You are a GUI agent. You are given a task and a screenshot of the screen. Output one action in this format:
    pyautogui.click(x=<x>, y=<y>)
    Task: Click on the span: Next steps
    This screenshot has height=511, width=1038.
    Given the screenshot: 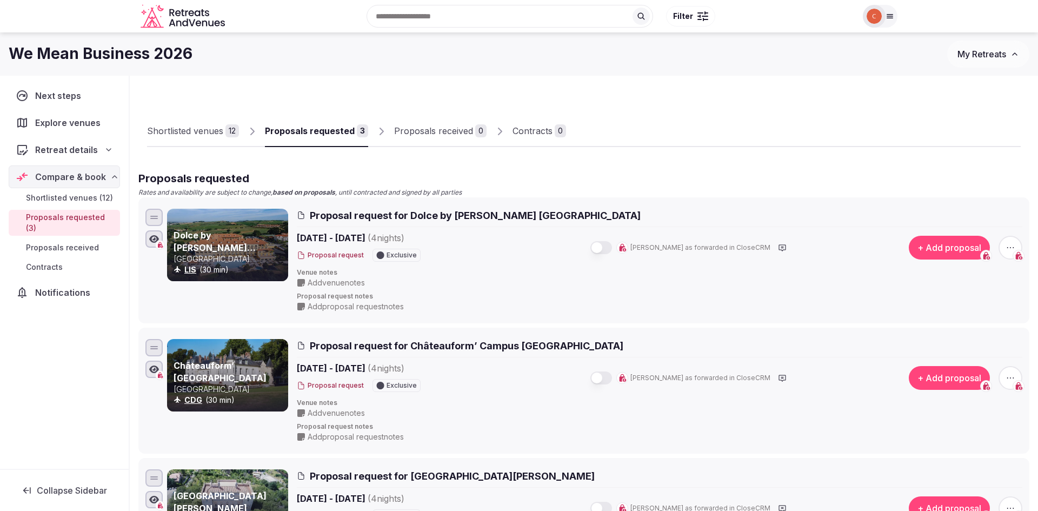 What is the action you would take?
    pyautogui.click(x=60, y=96)
    